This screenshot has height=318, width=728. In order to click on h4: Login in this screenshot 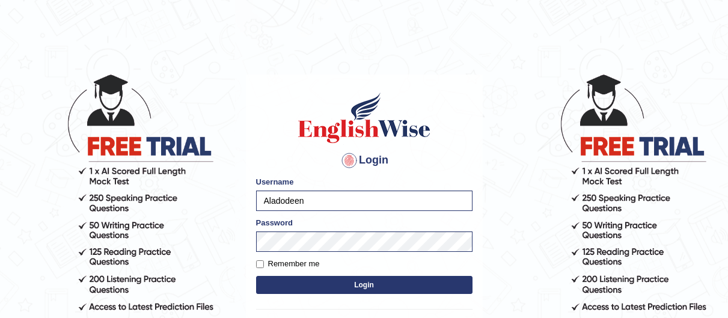, I will do `click(365, 161)`.